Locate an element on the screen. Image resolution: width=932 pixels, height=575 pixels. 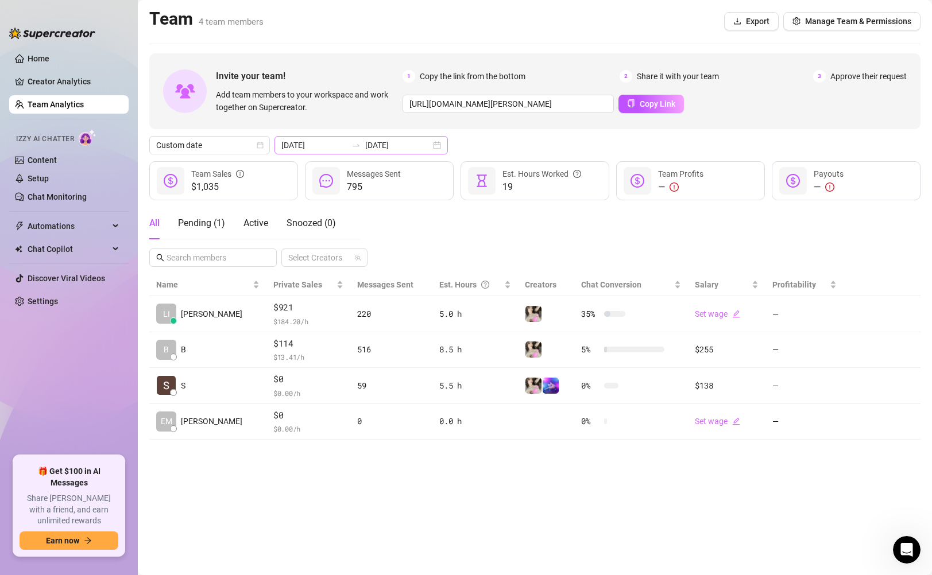
span: 🎁 Get $100 in AI Messages is located at coordinates (69, 477).